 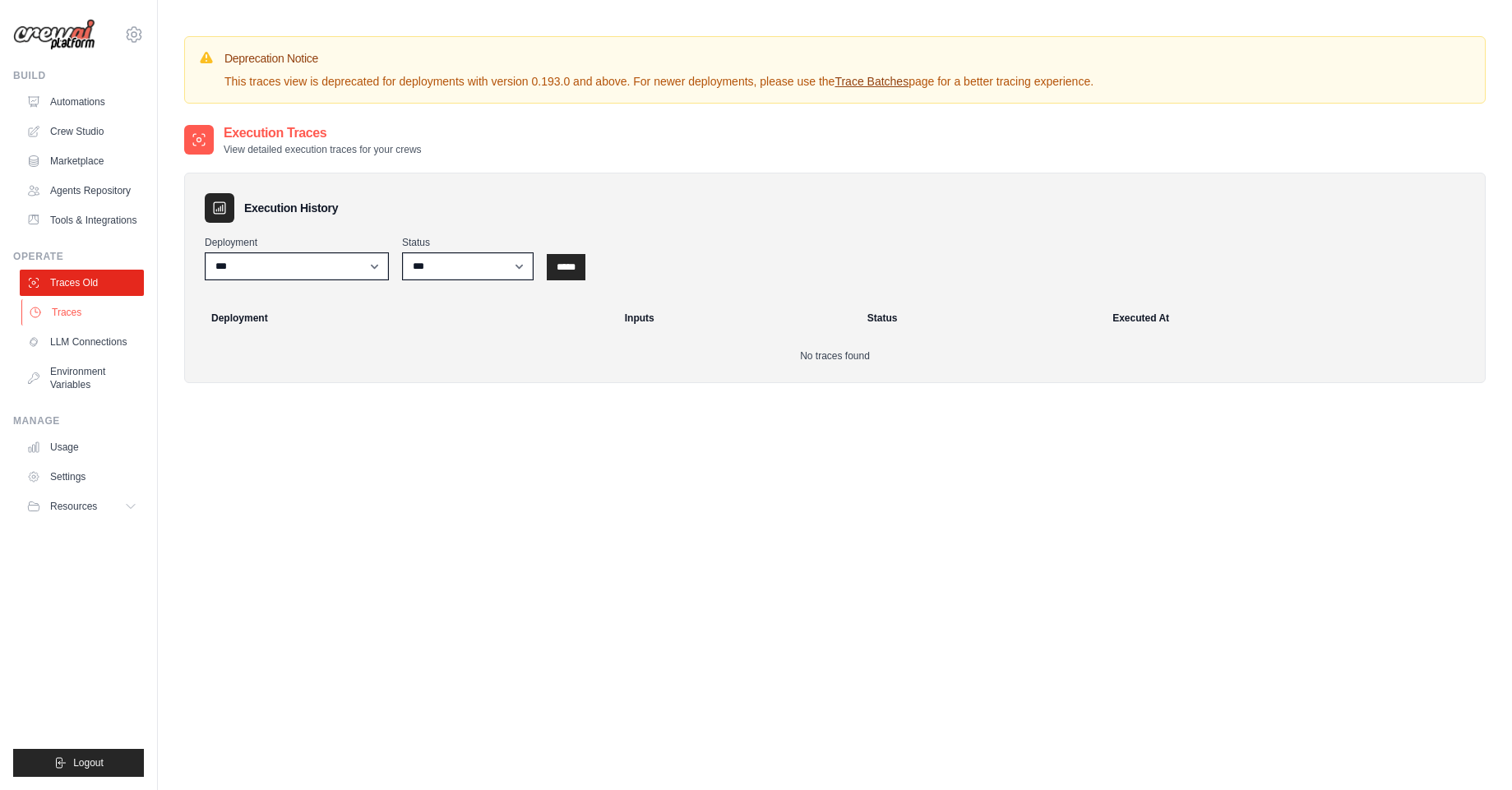 What do you see at coordinates (81, 477) in the screenshot?
I see `a: Settings` at bounding box center [81, 477].